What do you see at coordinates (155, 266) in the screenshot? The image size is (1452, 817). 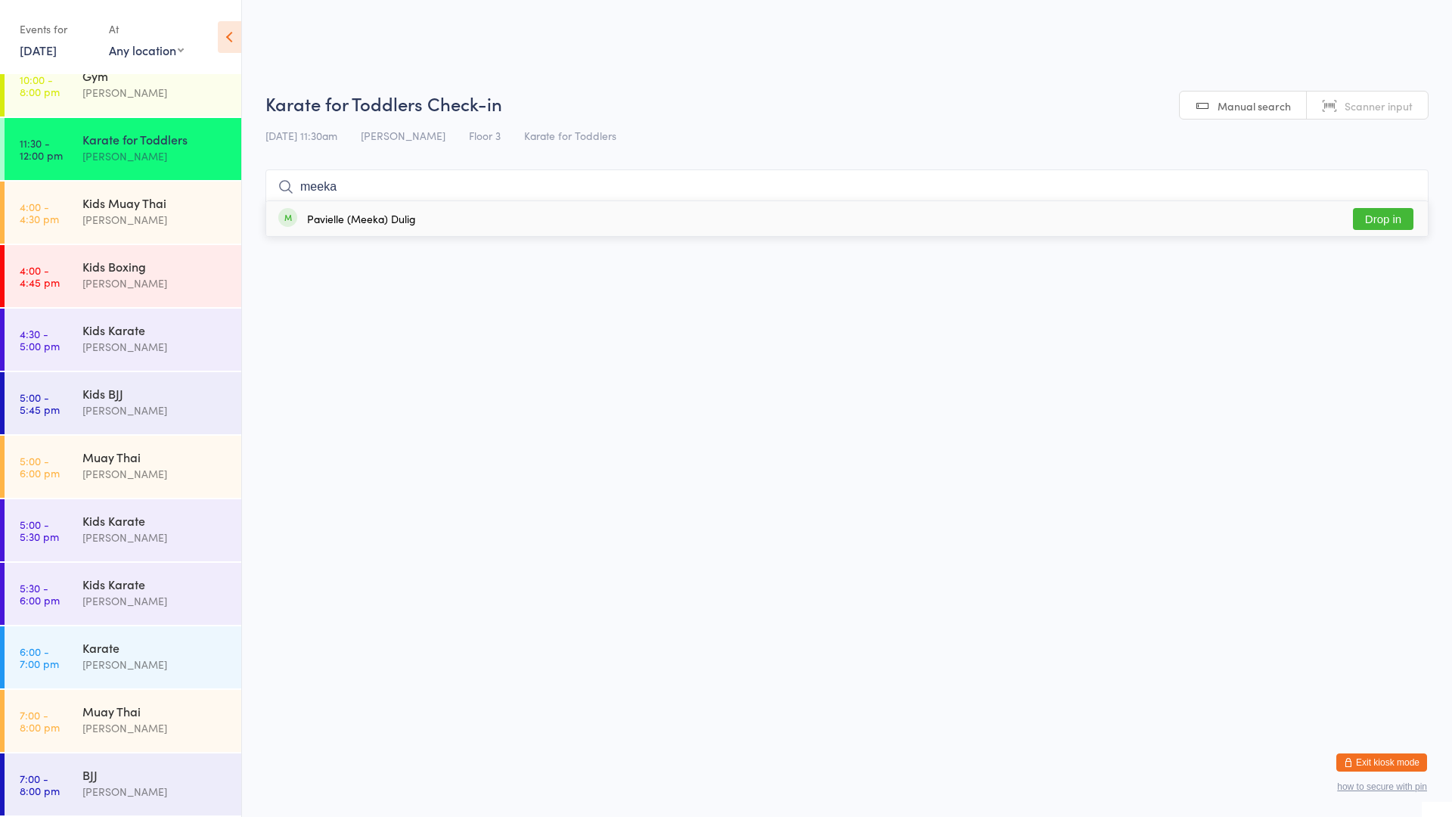 I see `div: Kids Boxing` at bounding box center [155, 266].